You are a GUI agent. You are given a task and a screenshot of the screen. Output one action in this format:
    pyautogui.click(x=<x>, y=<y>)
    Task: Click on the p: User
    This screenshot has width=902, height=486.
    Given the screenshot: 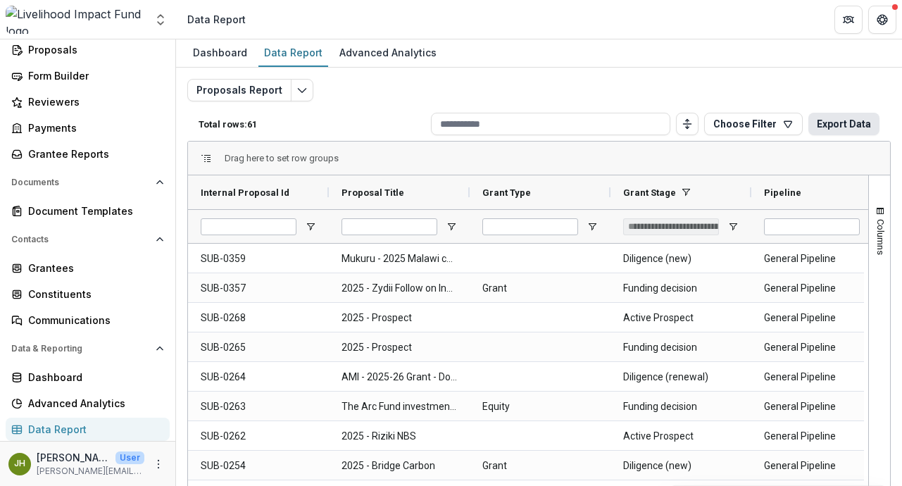 What is the action you would take?
    pyautogui.click(x=130, y=458)
    